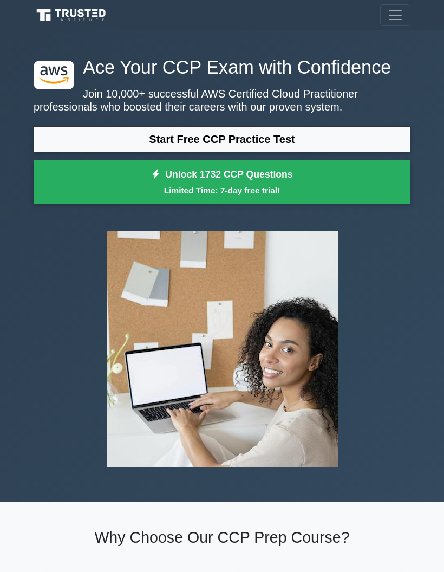  Describe the element at coordinates (222, 537) in the screenshot. I see `h2: Why Choose Our CCP Prep Course?` at that location.